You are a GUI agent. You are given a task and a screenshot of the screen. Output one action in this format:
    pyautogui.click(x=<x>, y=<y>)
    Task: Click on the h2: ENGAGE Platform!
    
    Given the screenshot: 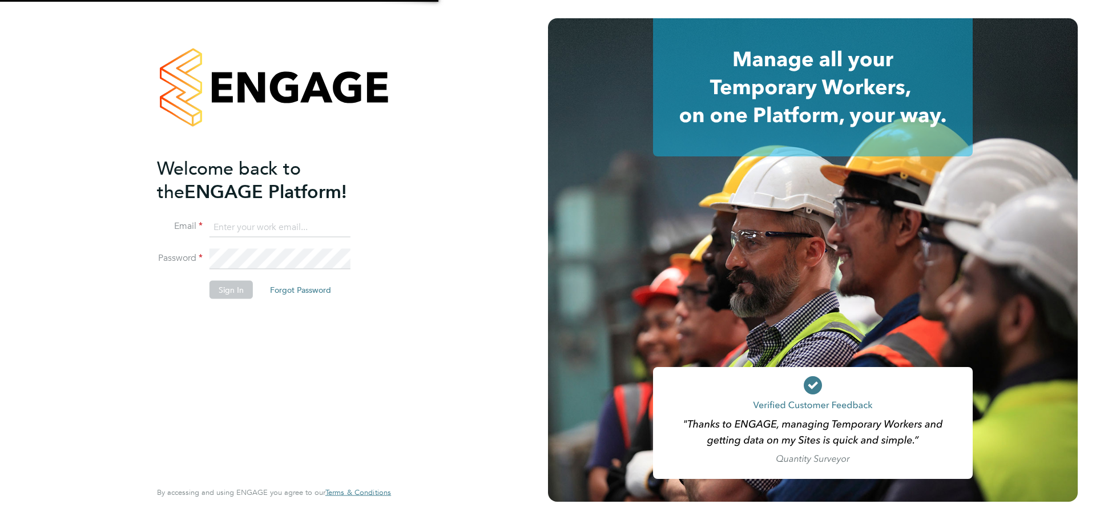 What is the action you would take?
    pyautogui.click(x=268, y=180)
    